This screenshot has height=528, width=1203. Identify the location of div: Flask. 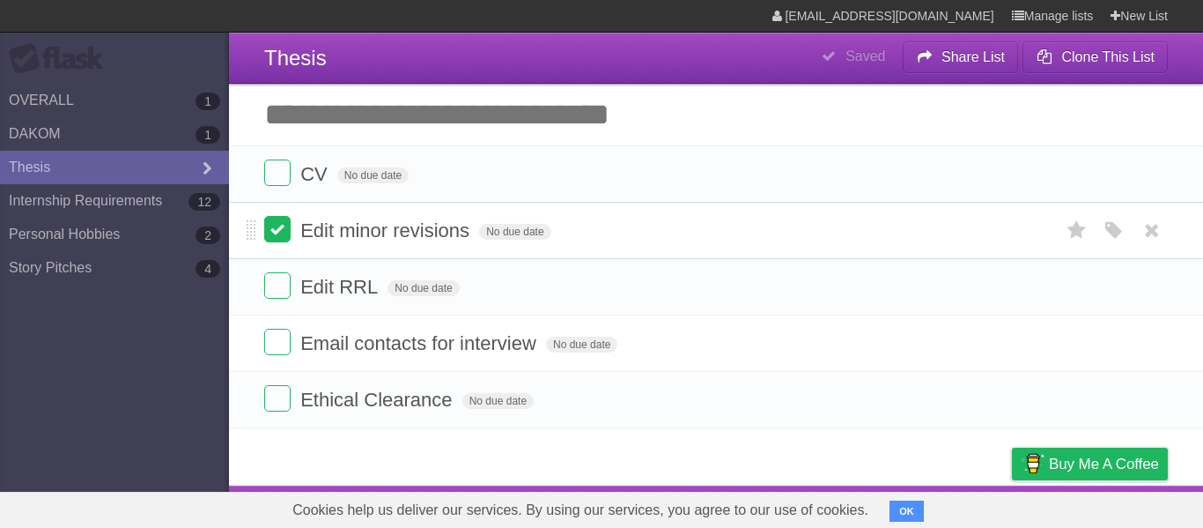
(62, 59).